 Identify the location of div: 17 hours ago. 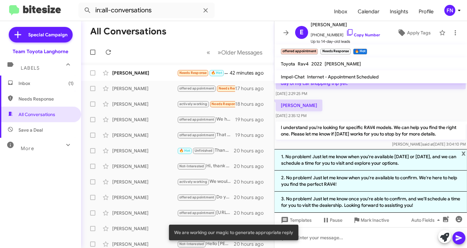
(252, 89).